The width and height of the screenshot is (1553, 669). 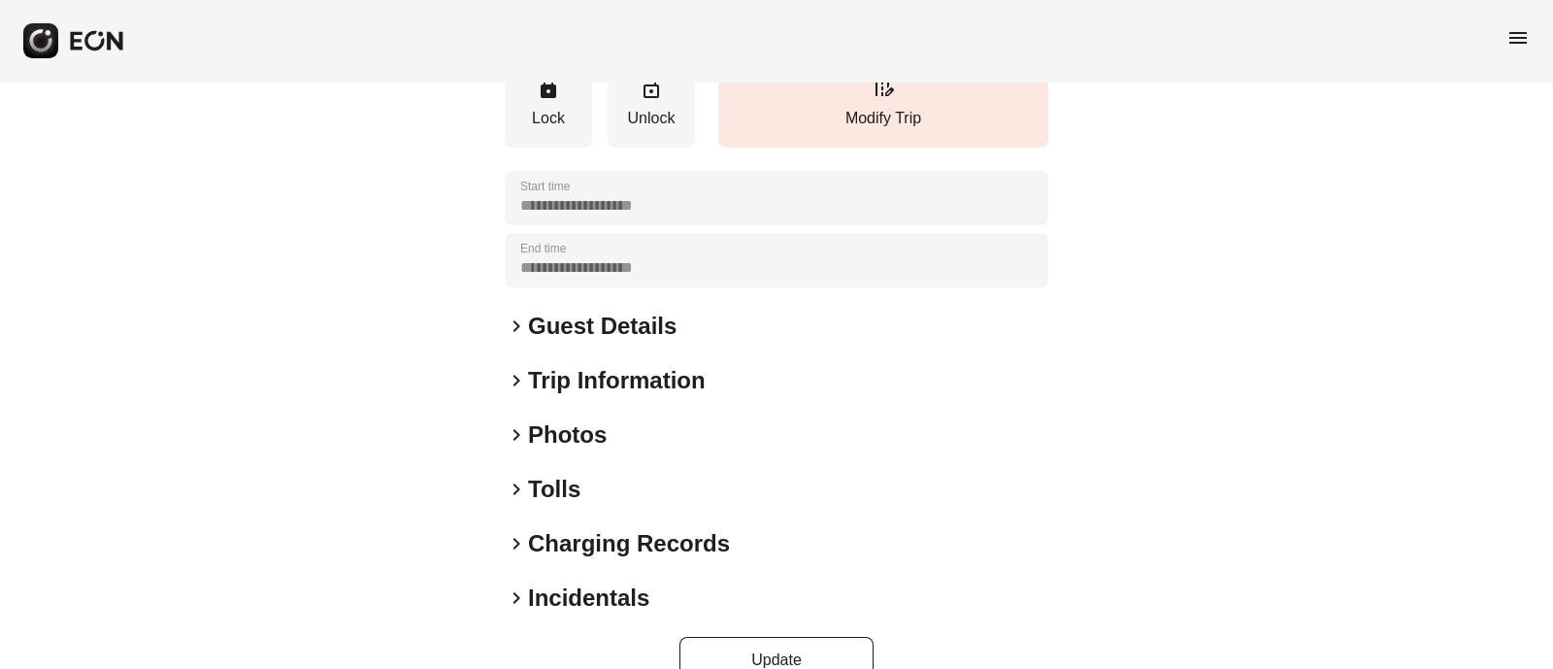 What do you see at coordinates (629, 543) in the screenshot?
I see `h2: Charging Records` at bounding box center [629, 543].